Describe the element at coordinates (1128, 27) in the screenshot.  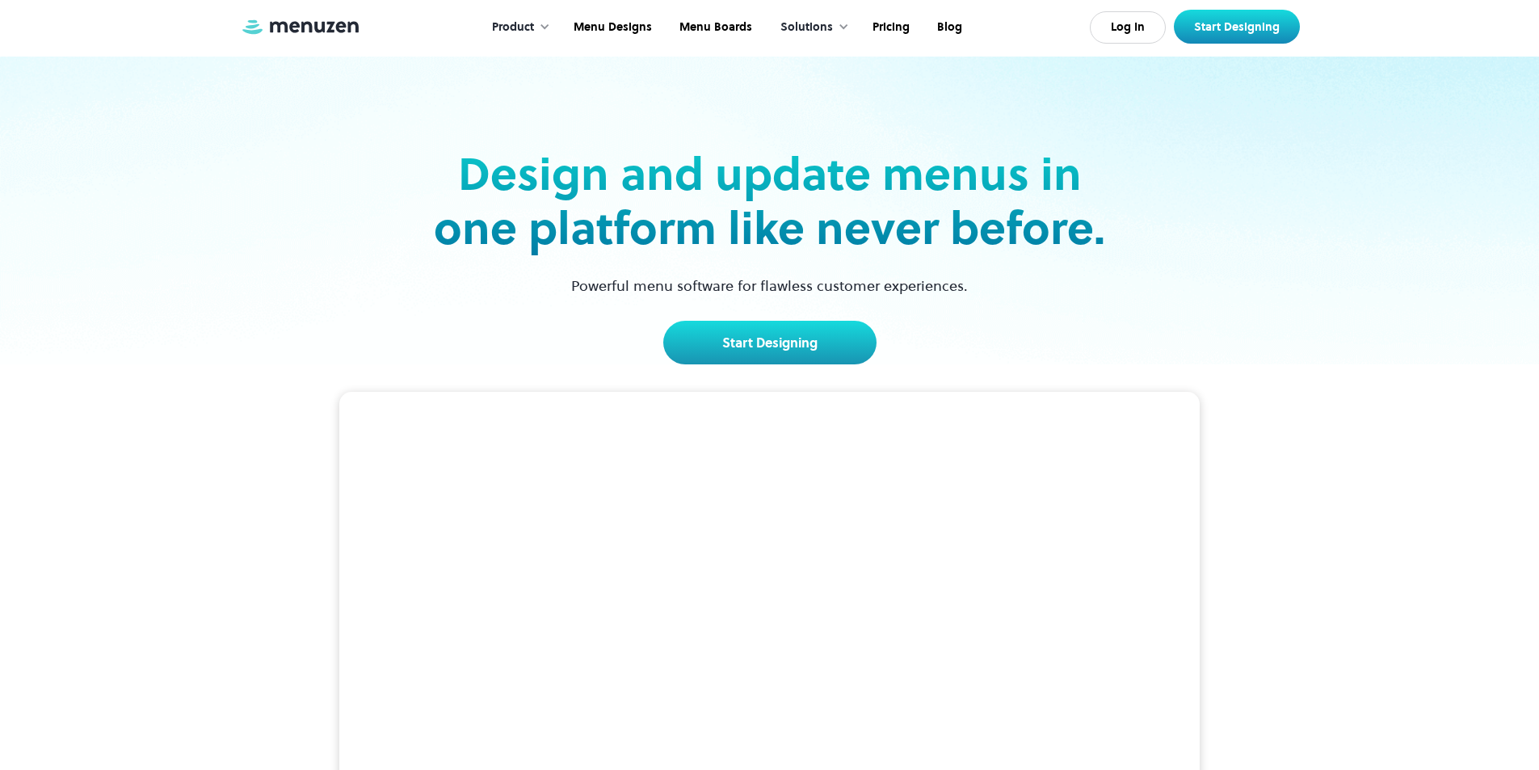
I see `a: Log In` at that location.